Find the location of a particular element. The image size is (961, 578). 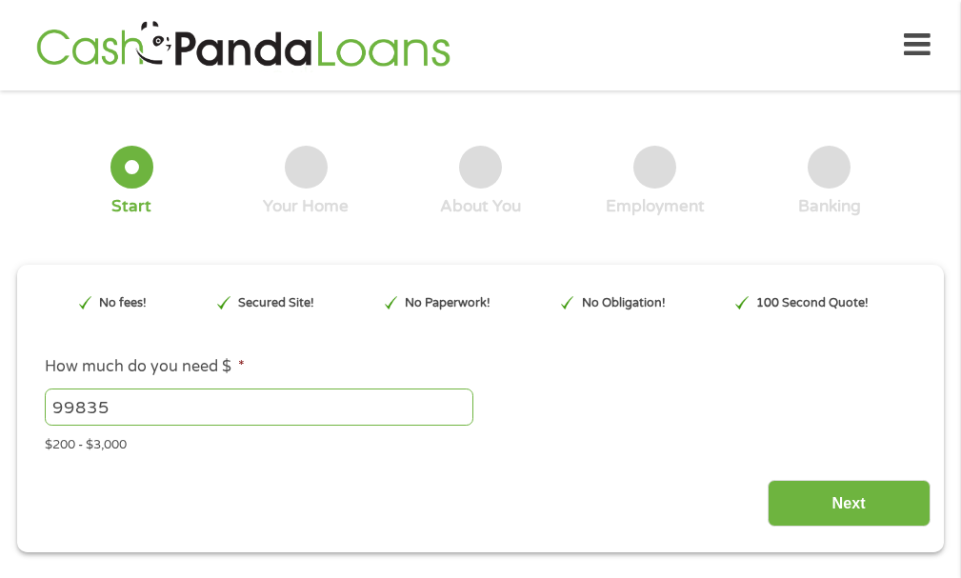

div: Start is located at coordinates (131, 207).